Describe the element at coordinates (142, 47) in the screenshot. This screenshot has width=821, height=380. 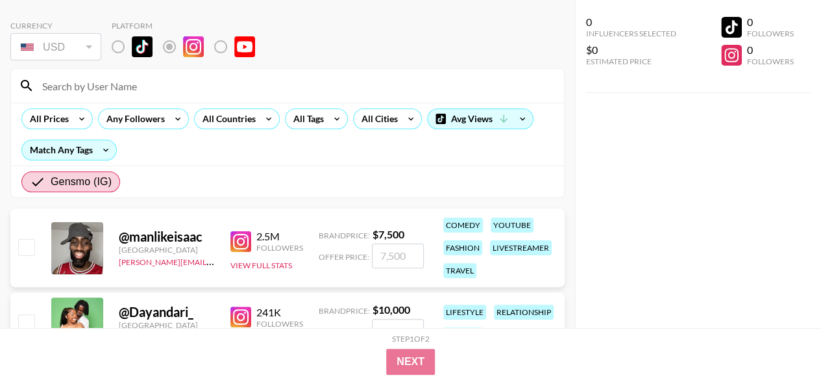
I see `img: TikTok` at that location.